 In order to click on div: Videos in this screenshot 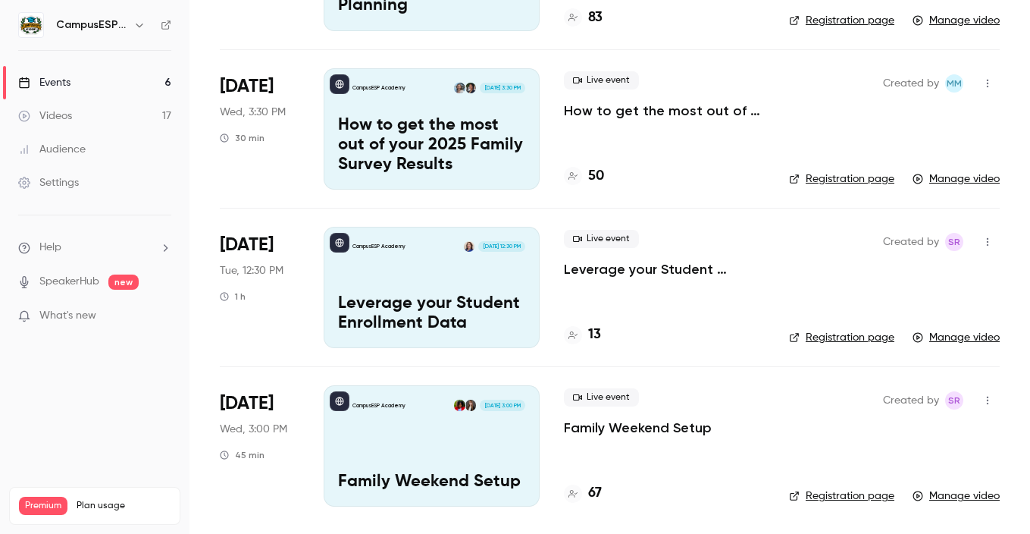, I will do `click(45, 116)`.